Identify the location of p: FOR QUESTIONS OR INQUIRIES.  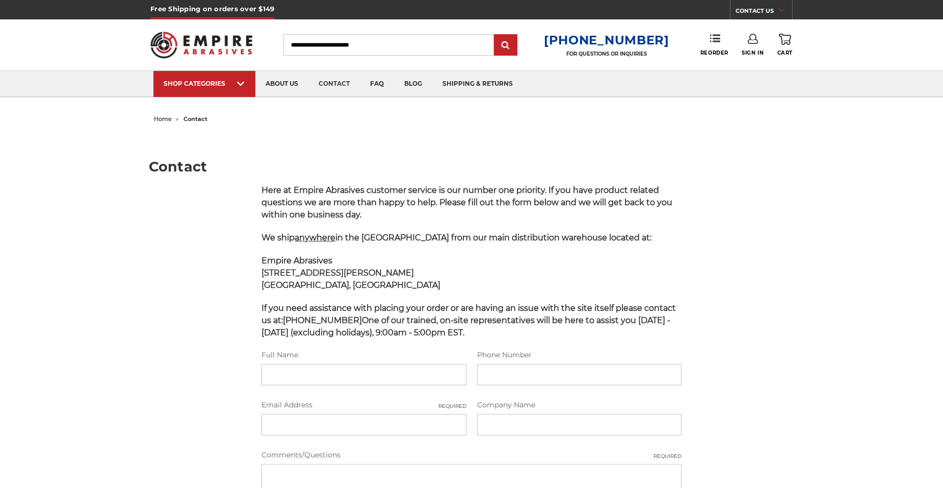
(607, 54).